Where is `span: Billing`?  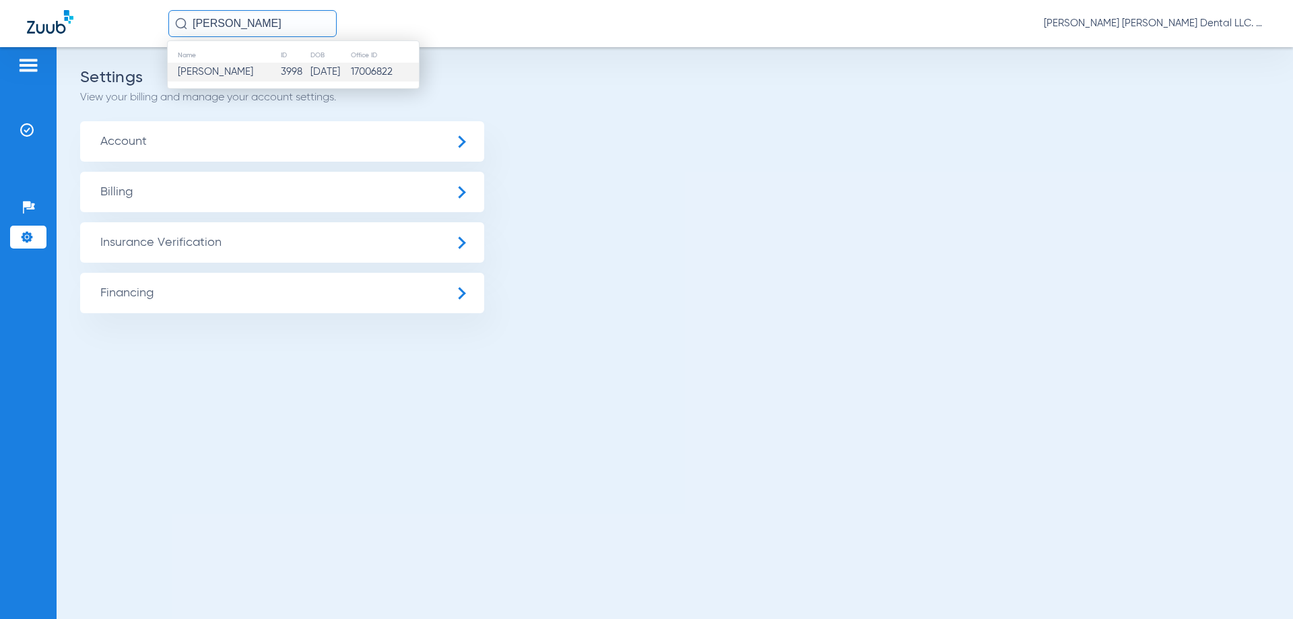
span: Billing is located at coordinates (282, 192).